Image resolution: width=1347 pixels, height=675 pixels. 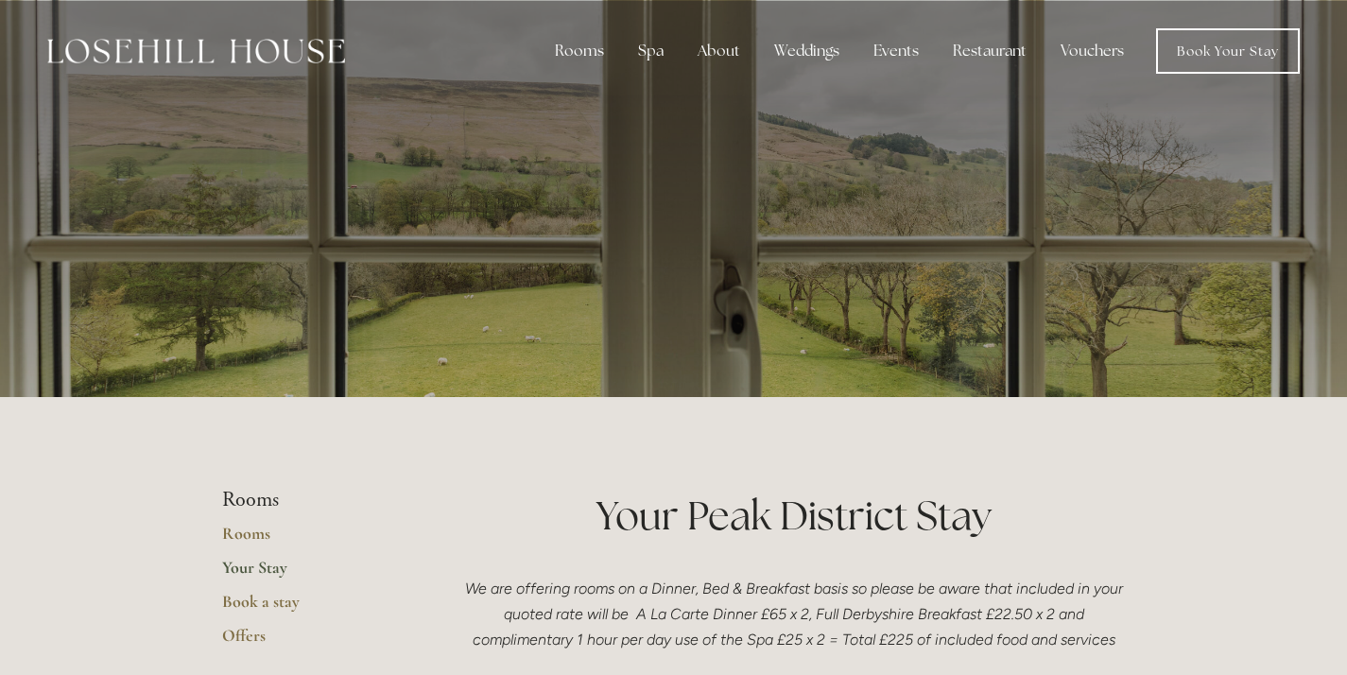 What do you see at coordinates (312, 540) in the screenshot?
I see `a: Rooms` at bounding box center [312, 540].